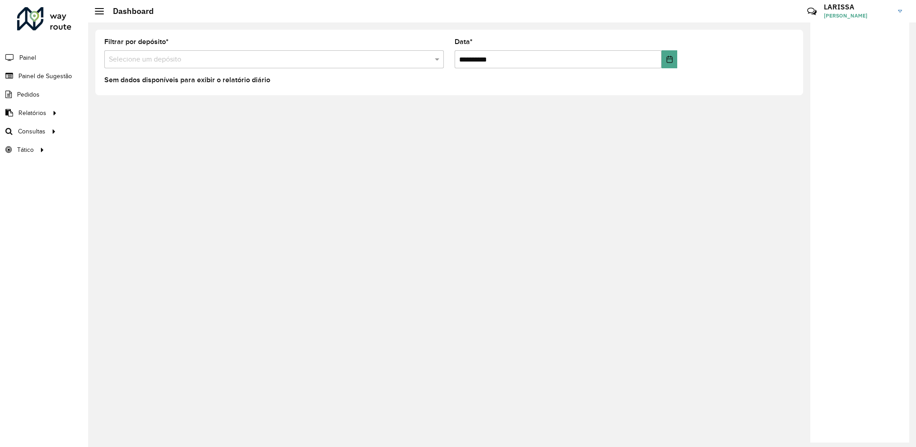 The image size is (916, 447). Describe the element at coordinates (187, 80) in the screenshot. I see `label: Sem dados disponíveis para exibir o relatório diário` at that location.